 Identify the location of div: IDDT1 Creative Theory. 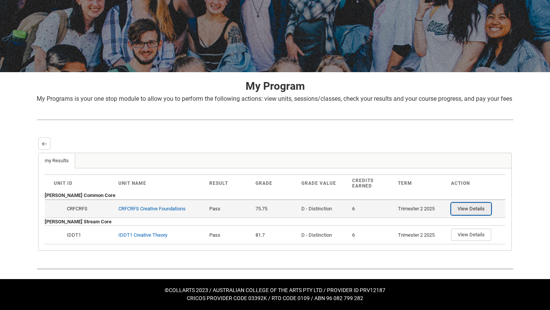
(143, 235).